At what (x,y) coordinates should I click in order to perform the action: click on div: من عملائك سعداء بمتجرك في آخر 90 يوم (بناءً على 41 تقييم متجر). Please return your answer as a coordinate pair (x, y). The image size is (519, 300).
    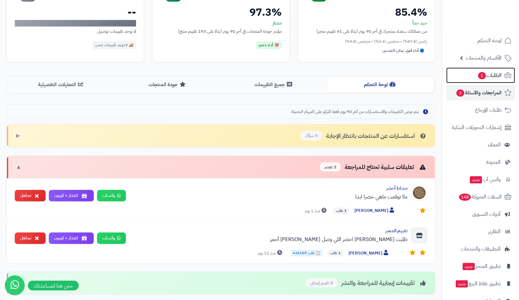
    Looking at the image, I should click on (367, 31).